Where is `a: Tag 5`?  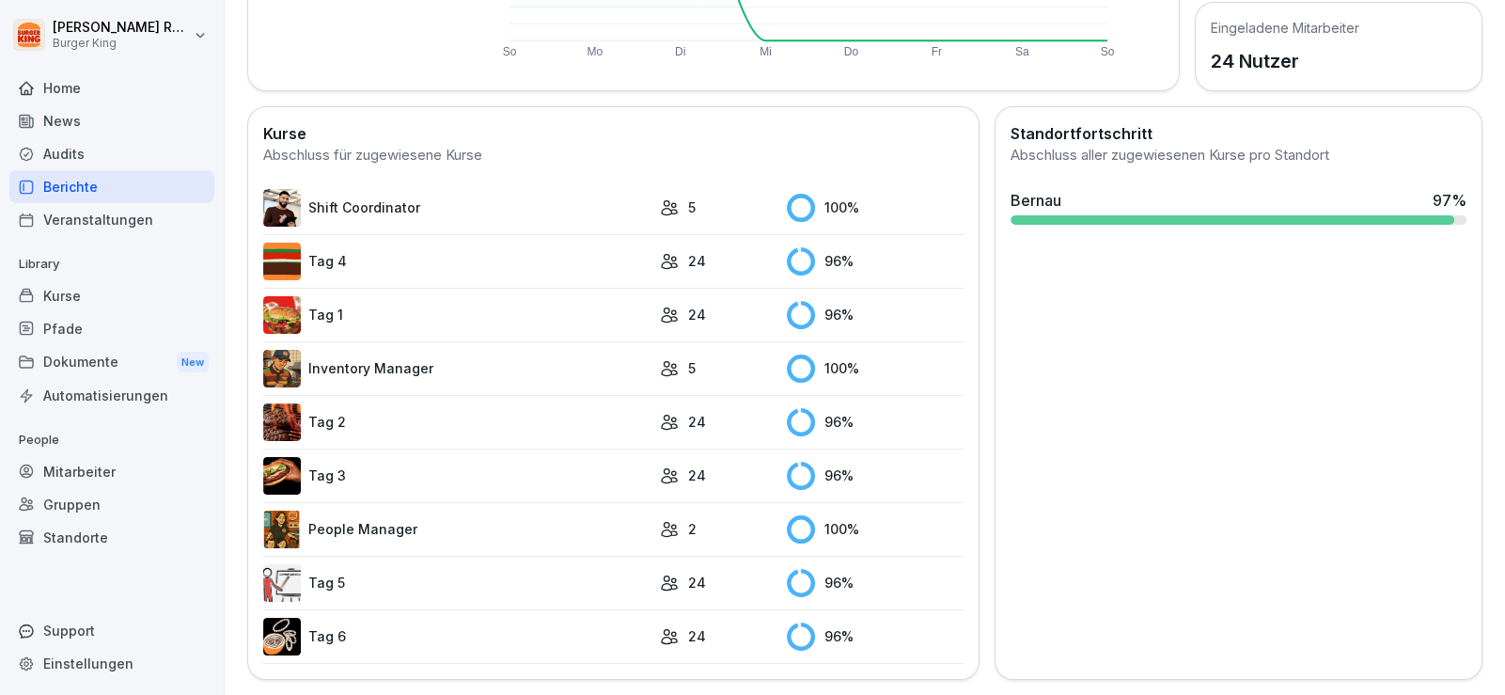
a: Tag 5 is located at coordinates (457, 583).